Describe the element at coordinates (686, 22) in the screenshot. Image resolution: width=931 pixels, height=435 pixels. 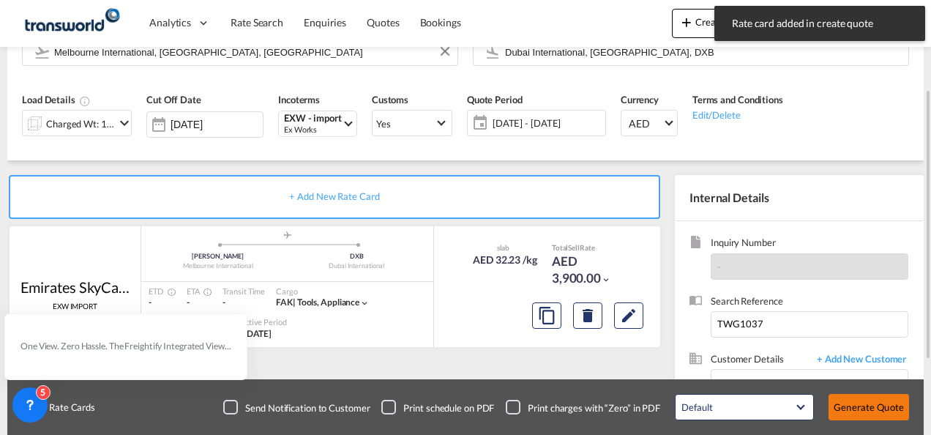
I see `md-icon: icon-plus 400-fg` at that location.